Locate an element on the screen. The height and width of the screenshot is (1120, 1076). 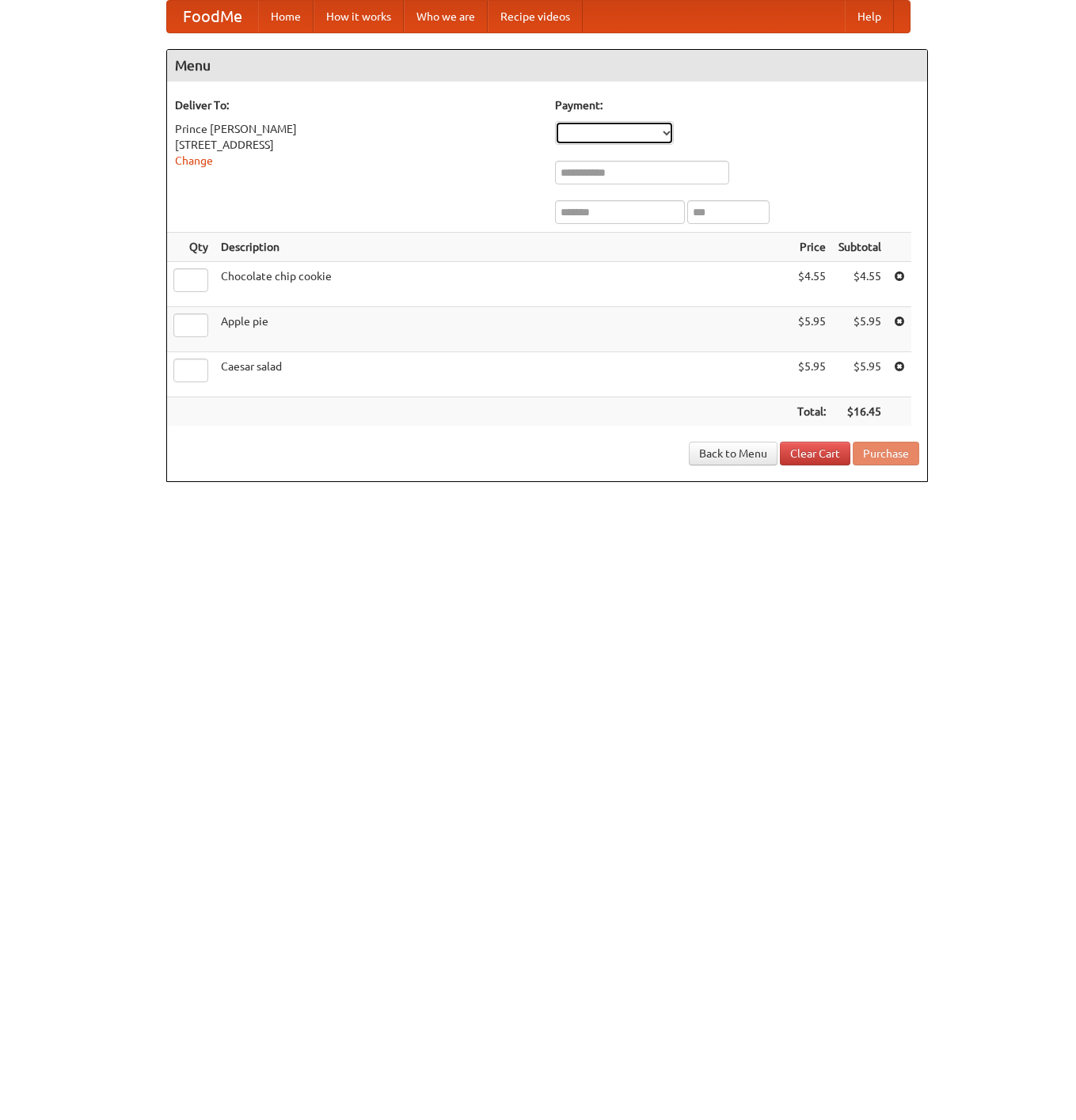
th: Price is located at coordinates (812, 247).